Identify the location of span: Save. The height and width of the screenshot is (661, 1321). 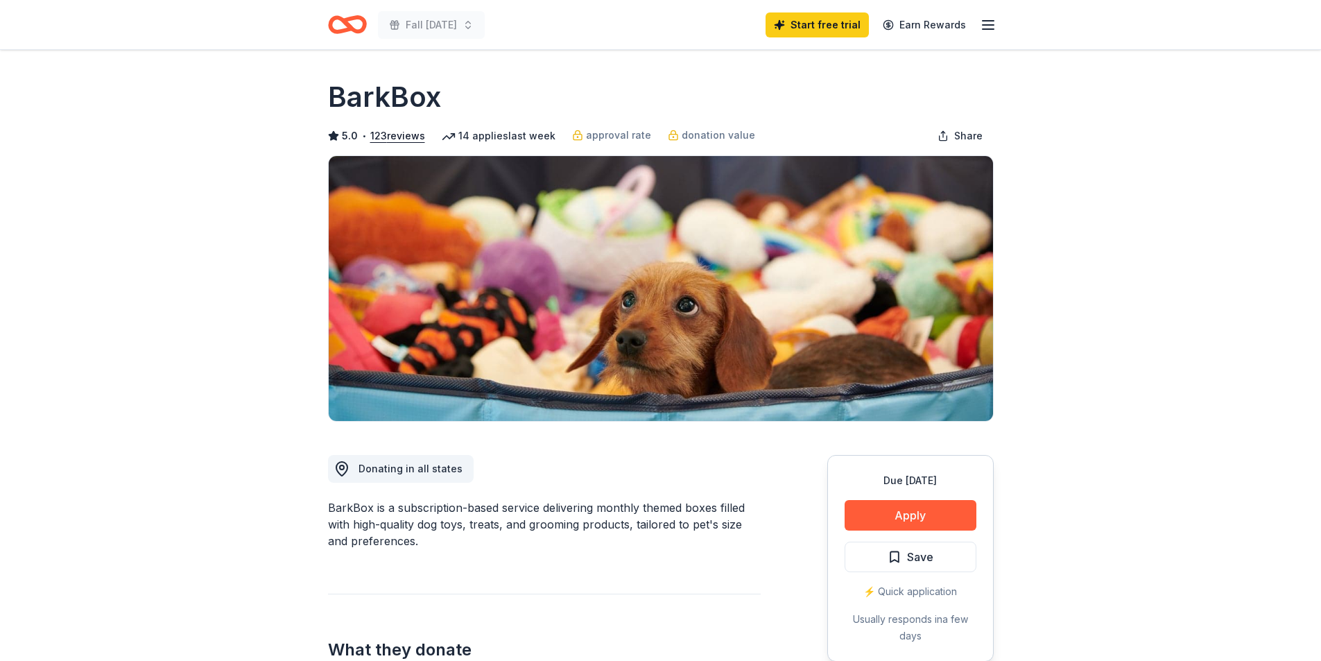
(920, 557).